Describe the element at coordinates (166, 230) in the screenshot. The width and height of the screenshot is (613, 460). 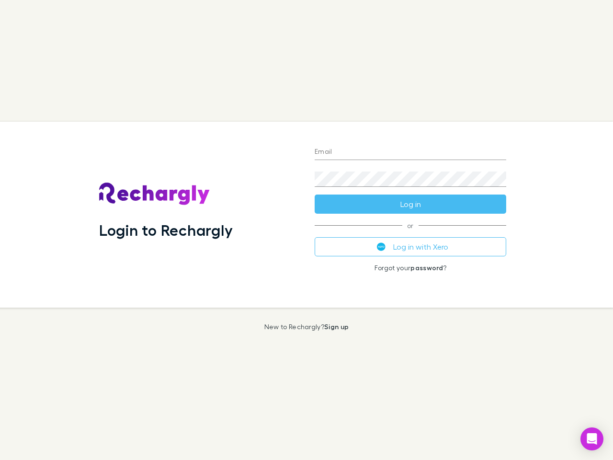
I see `h1: Login to Rechargly` at that location.